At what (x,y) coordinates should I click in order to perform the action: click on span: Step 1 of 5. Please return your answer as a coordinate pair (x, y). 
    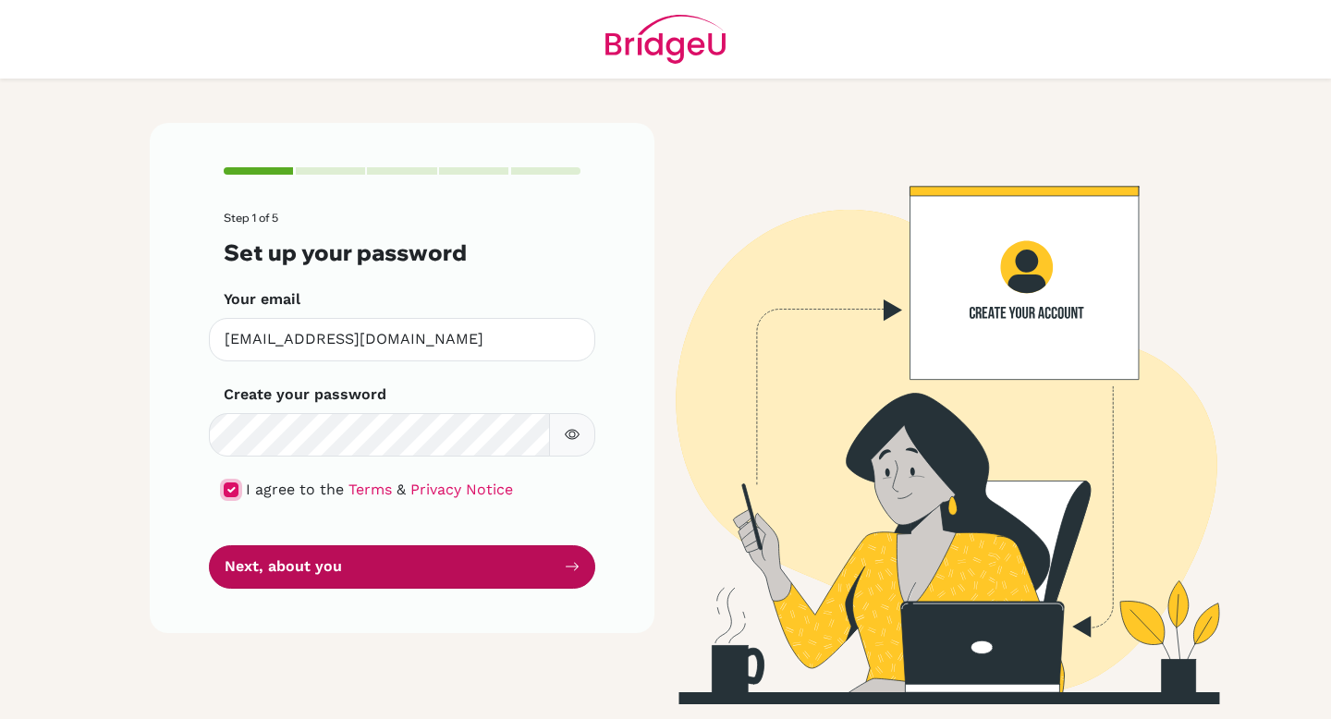
    Looking at the image, I should click on (250, 217).